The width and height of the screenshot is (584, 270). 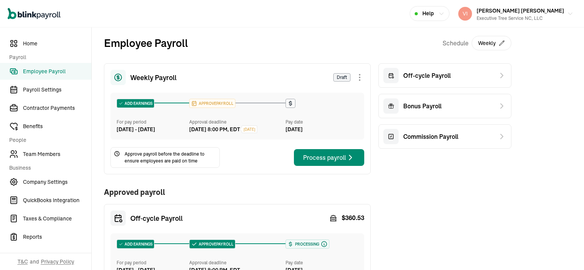 I want to click on span: Help, so click(x=428, y=13).